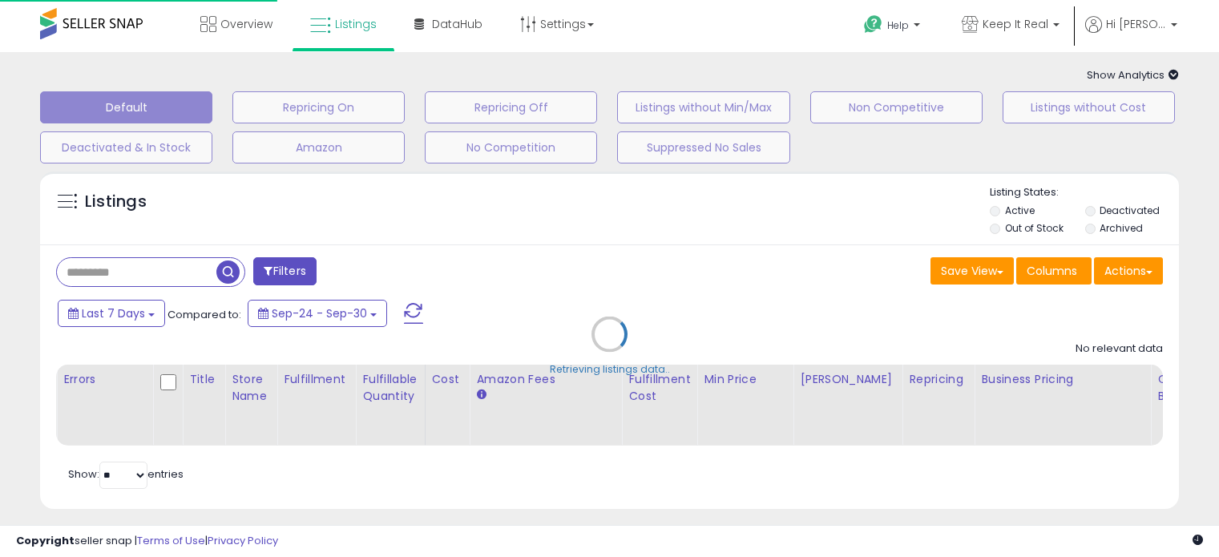 The width and height of the screenshot is (1219, 557). What do you see at coordinates (318, 107) in the screenshot?
I see `button: Repricing On` at bounding box center [318, 107].